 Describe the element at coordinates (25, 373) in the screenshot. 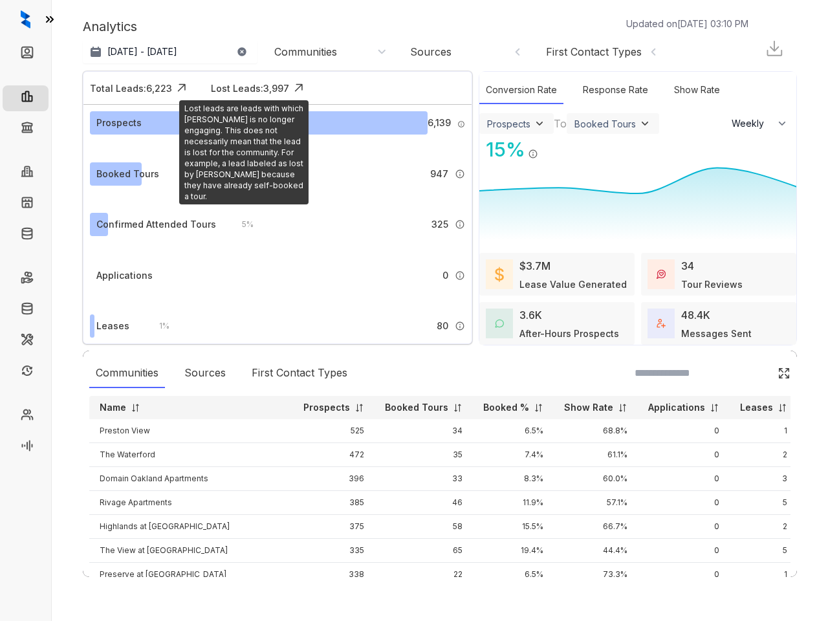

I see `li: Renewals` at that location.